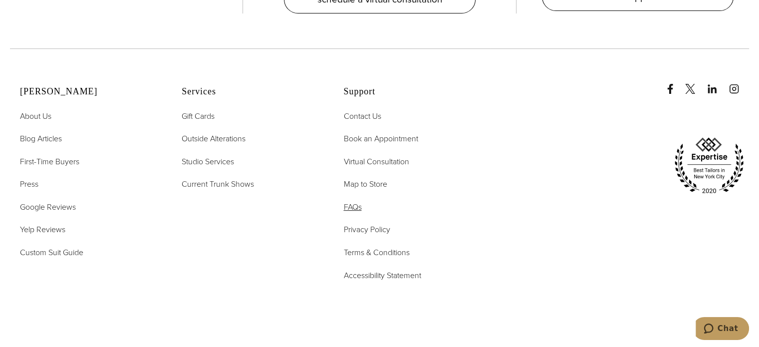 This screenshot has width=759, height=347. I want to click on a: Gift Cards, so click(198, 116).